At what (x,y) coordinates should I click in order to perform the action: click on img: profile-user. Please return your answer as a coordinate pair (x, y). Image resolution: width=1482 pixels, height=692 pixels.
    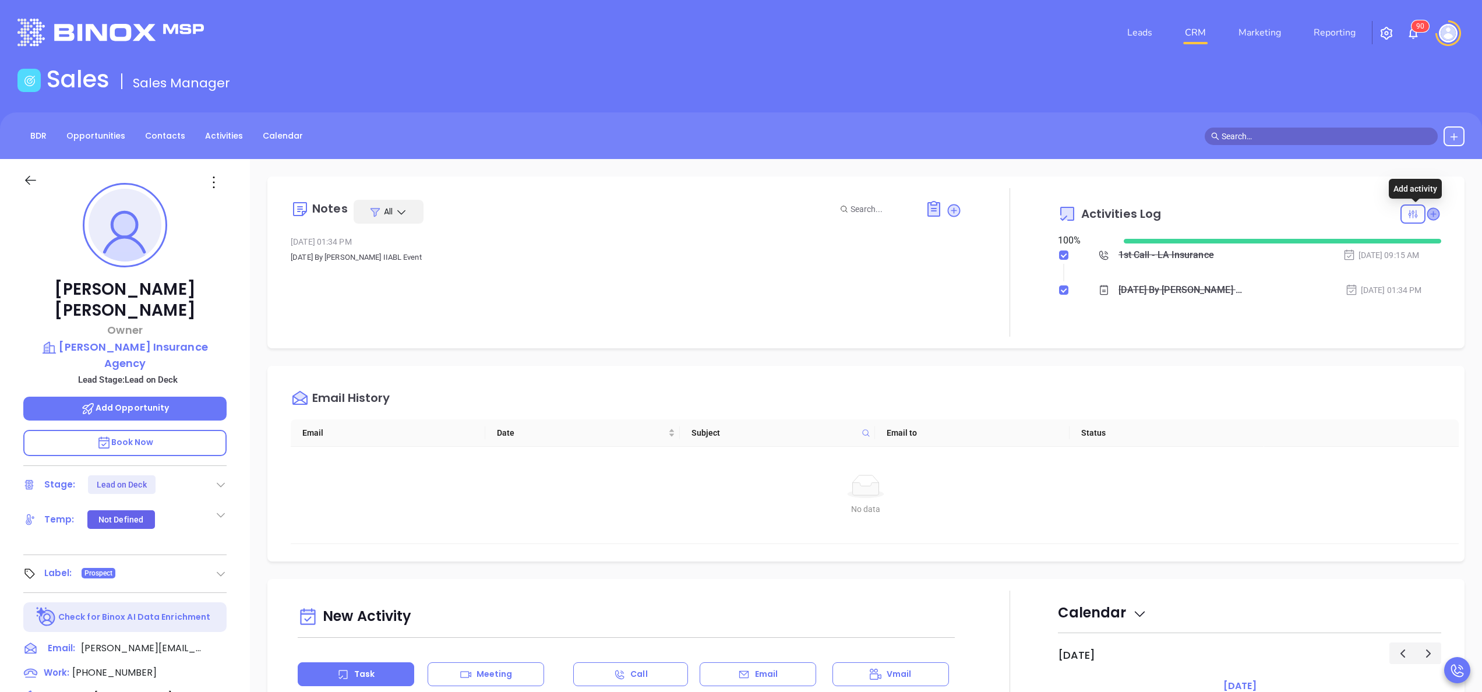
    Looking at the image, I should click on (125, 225).